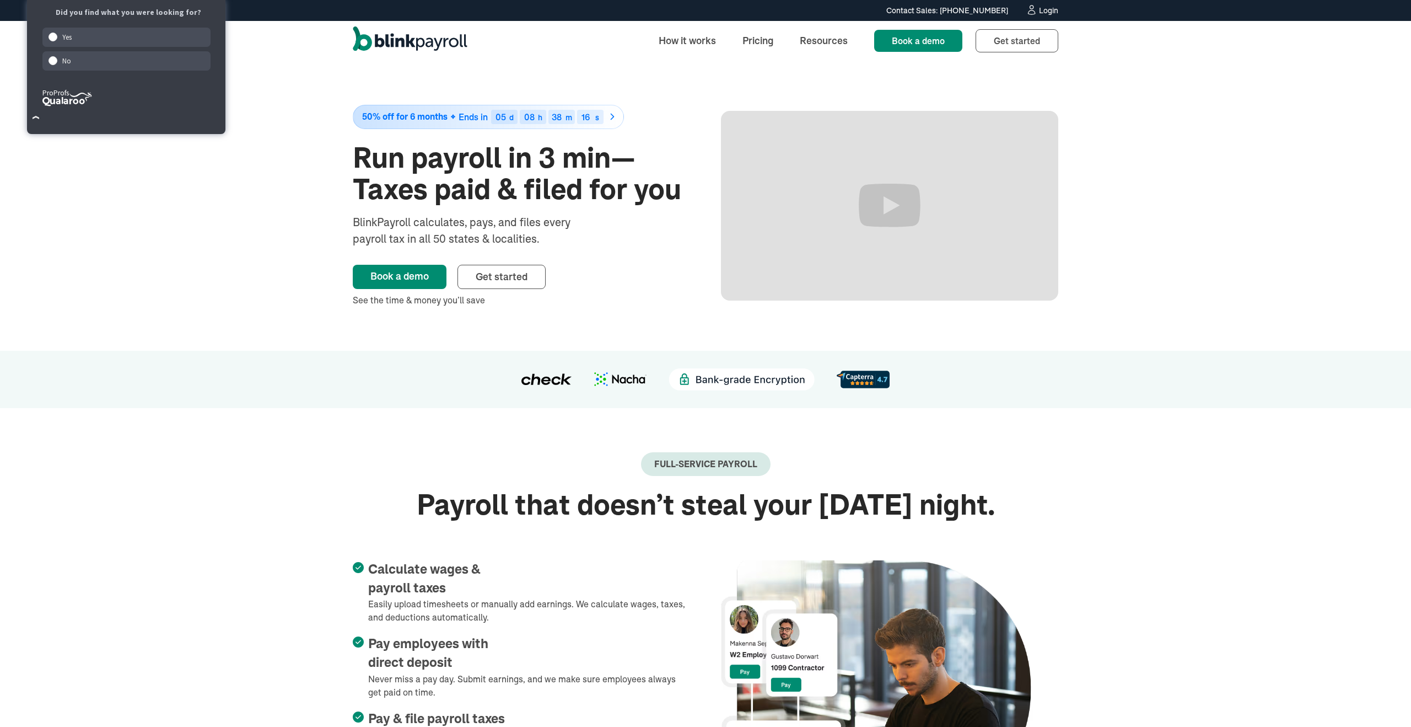 Image resolution: width=1411 pixels, height=727 pixels. I want to click on div: See the time & money you’ll save, so click(522, 300).